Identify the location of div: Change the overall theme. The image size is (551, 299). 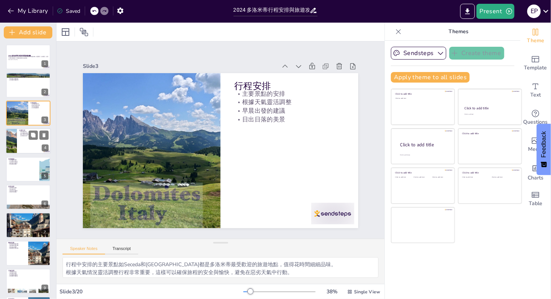
(536, 36).